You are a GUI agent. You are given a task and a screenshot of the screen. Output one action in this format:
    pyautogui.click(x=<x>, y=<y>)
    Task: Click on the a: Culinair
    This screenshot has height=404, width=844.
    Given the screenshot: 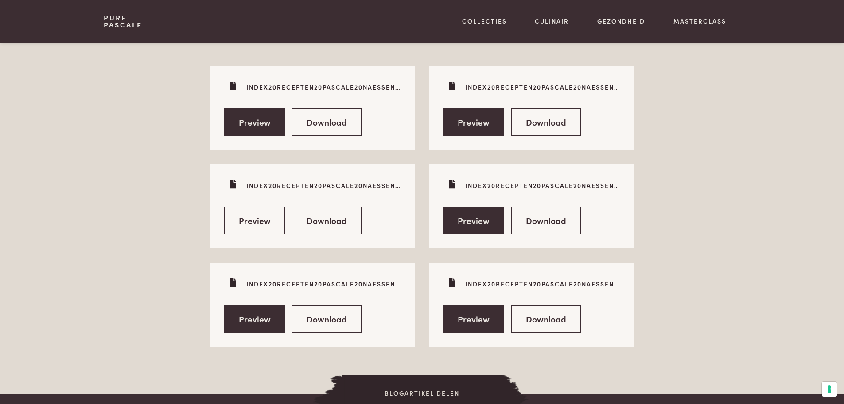 What is the action you would take?
    pyautogui.click(x=552, y=21)
    